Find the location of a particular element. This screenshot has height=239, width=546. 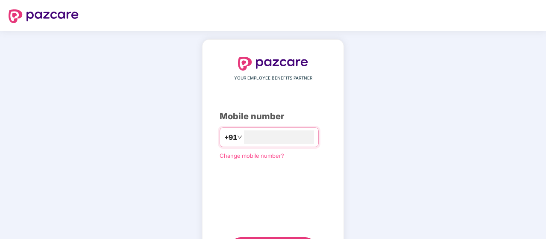

a: Change mobile number? is located at coordinates (252, 156).